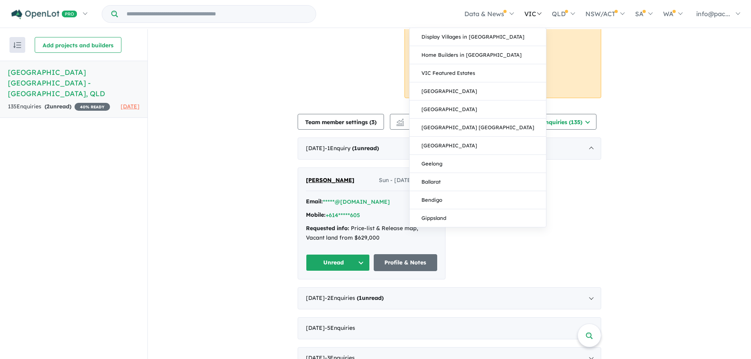 Image resolution: width=751 pixels, height=359 pixels. What do you see at coordinates (478, 200) in the screenshot?
I see `a: Bendigo` at bounding box center [478, 200].